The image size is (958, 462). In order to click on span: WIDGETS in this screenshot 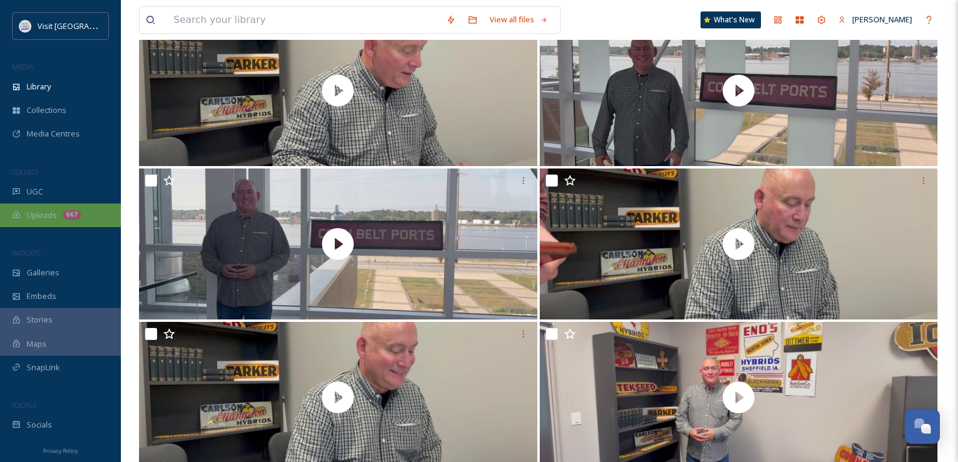, I will do `click(26, 253)`.